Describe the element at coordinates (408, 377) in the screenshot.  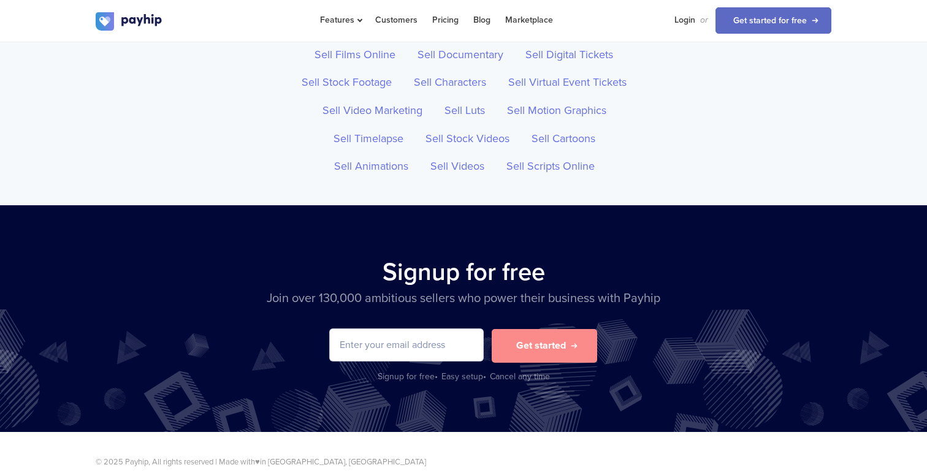
I see `div: Signup for free` at that location.